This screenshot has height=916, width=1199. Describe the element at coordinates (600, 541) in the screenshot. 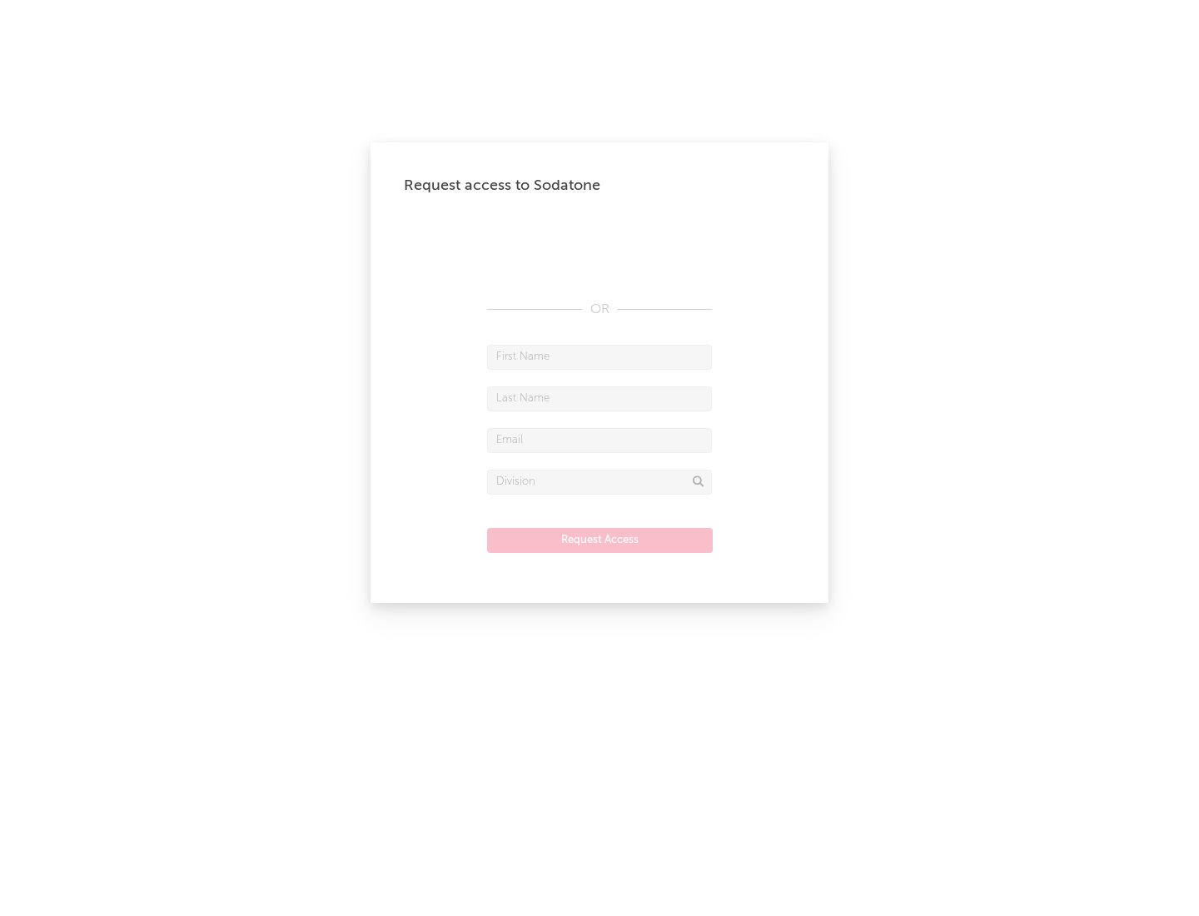

I see `button: Request Access` at that location.